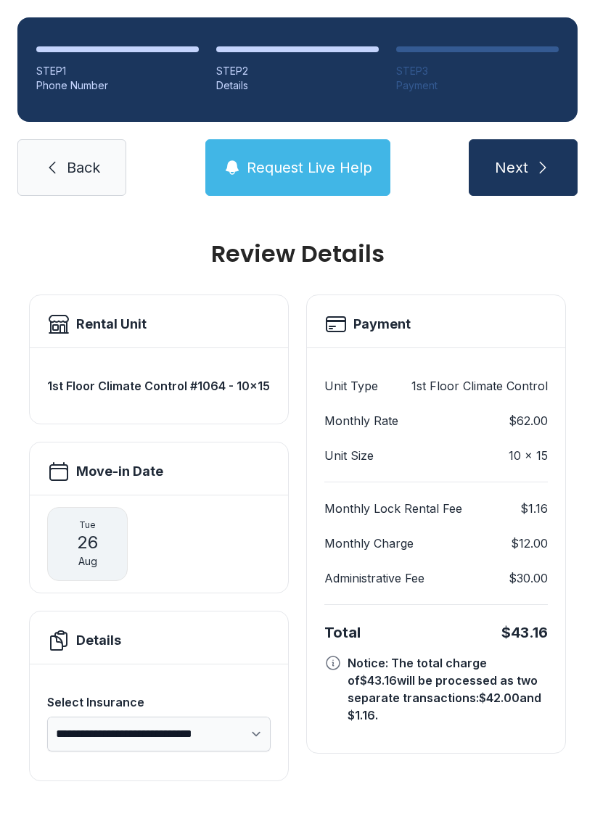 Image resolution: width=595 pixels, height=824 pixels. What do you see at coordinates (297, 71) in the screenshot?
I see `div: STEP 2` at bounding box center [297, 71].